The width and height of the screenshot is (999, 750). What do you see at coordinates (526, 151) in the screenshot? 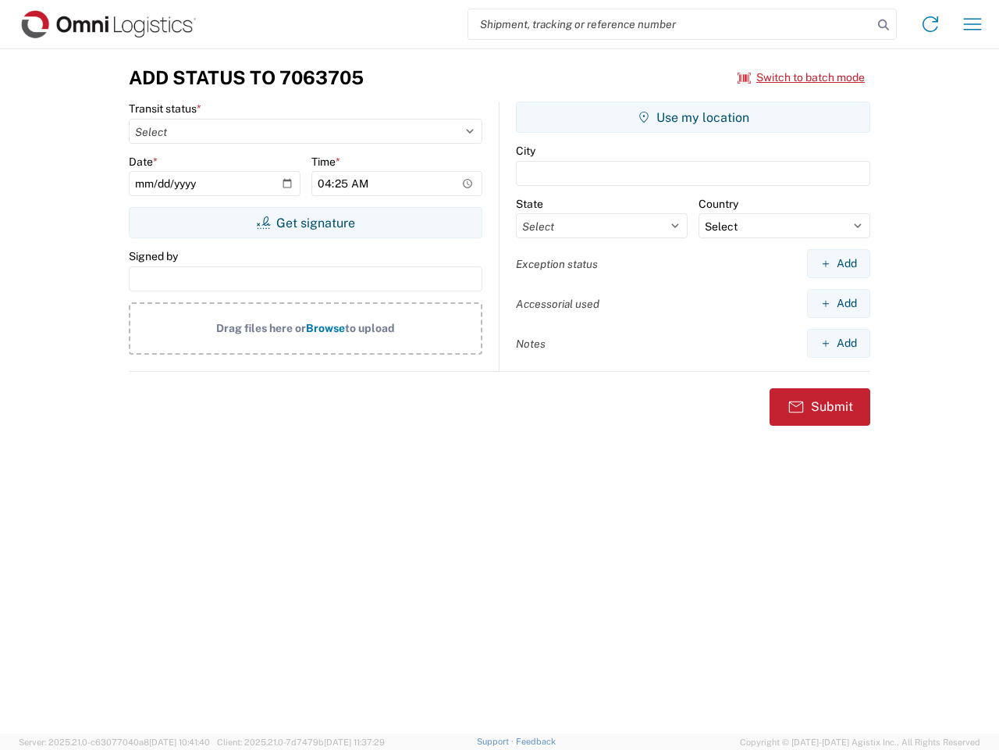
I see `label: City` at bounding box center [526, 151].